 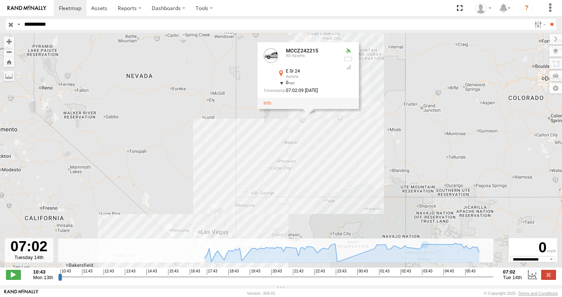 I want to click on div: E Sr 24, so click(x=312, y=71).